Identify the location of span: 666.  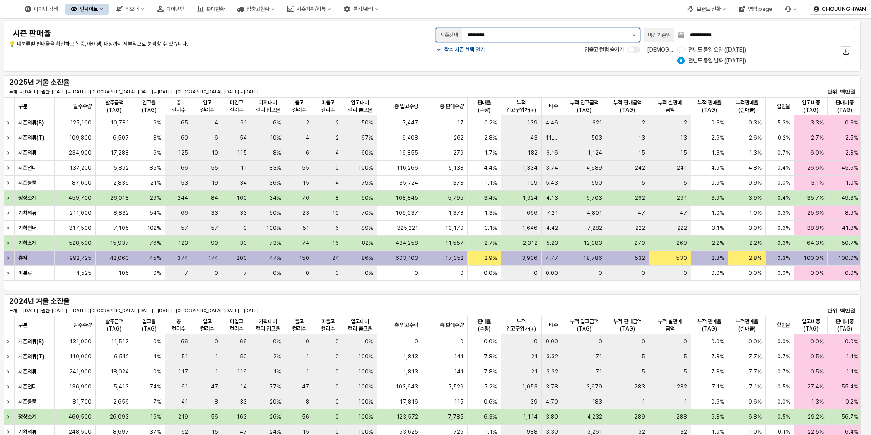
(532, 213).